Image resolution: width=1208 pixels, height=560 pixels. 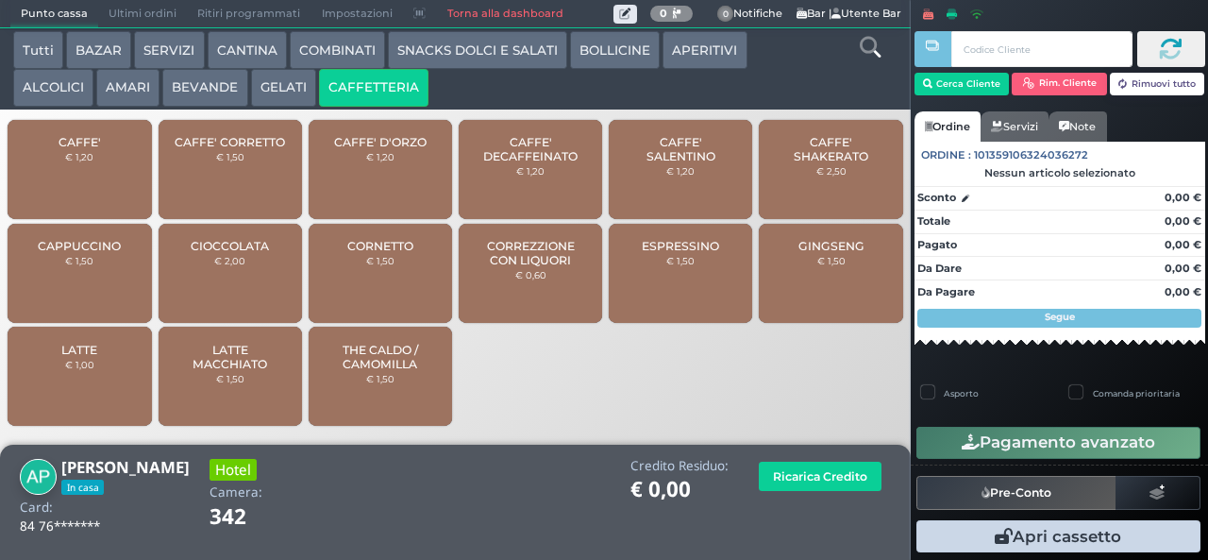 What do you see at coordinates (820, 476) in the screenshot?
I see `button: Ricarica Credito` at bounding box center [820, 476].